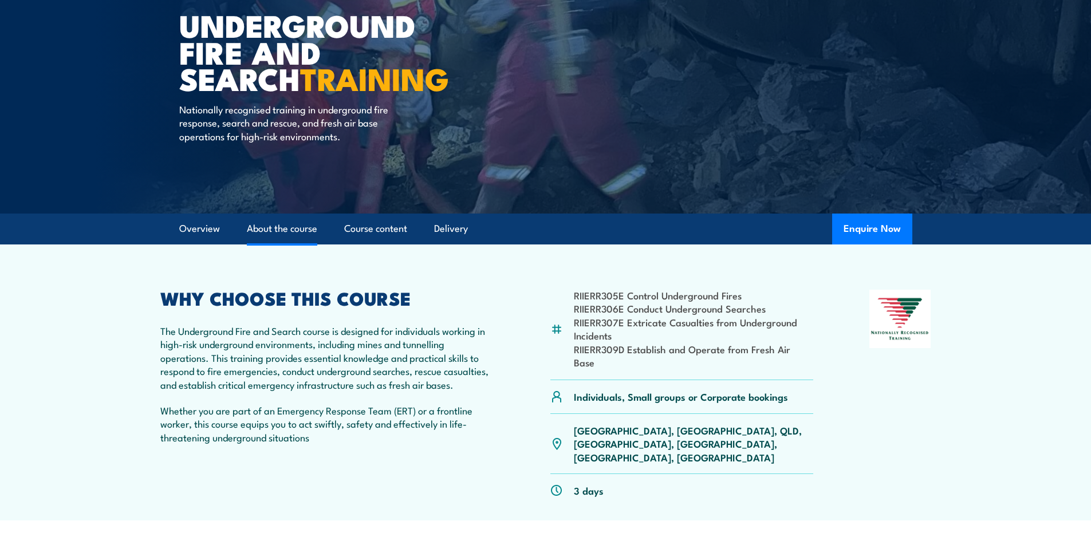 The width and height of the screenshot is (1091, 541). Describe the element at coordinates (693, 356) in the screenshot. I see `li: RIIERR309D Establish and Operate from Fresh Air Base` at that location.